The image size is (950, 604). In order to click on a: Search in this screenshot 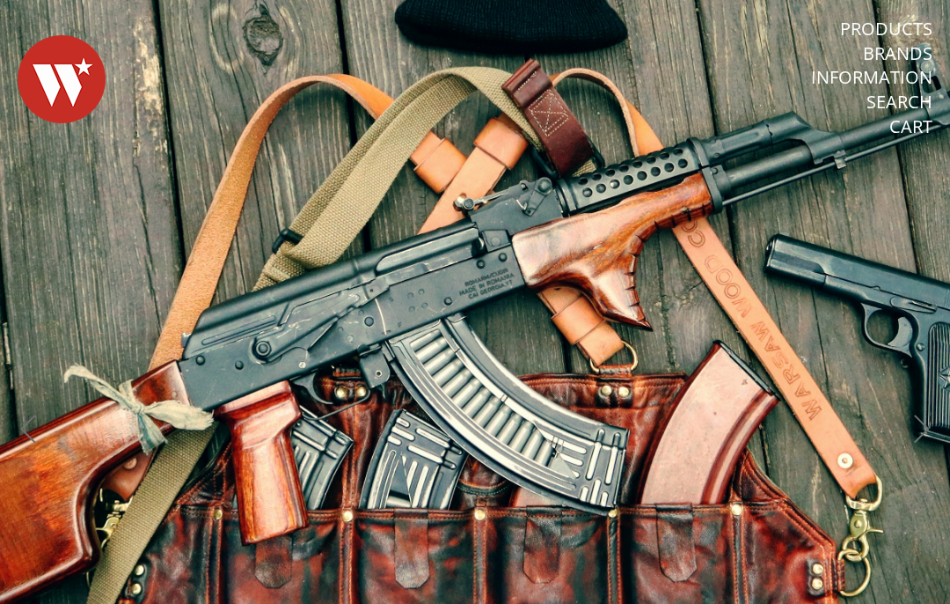, I will do `click(899, 102)`.